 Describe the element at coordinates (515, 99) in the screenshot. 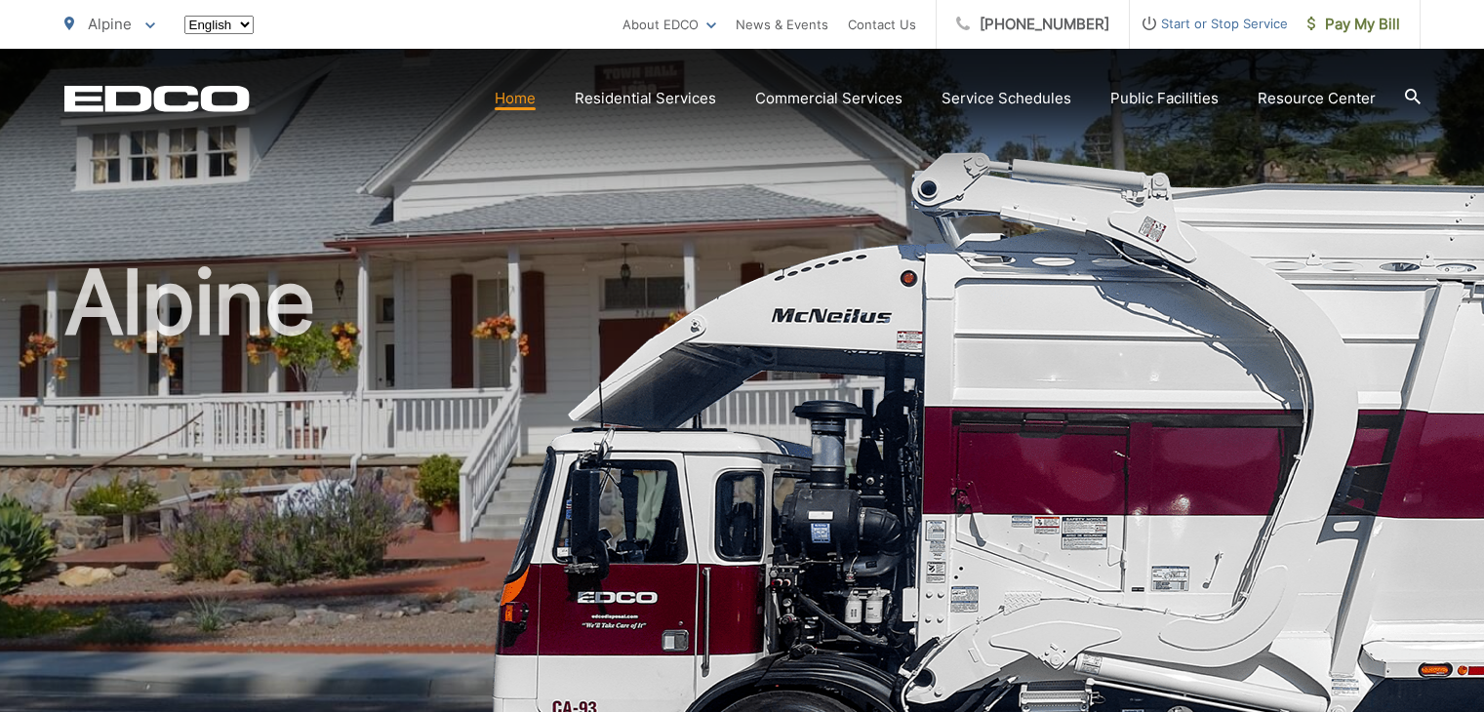

I see `a: Home` at that location.